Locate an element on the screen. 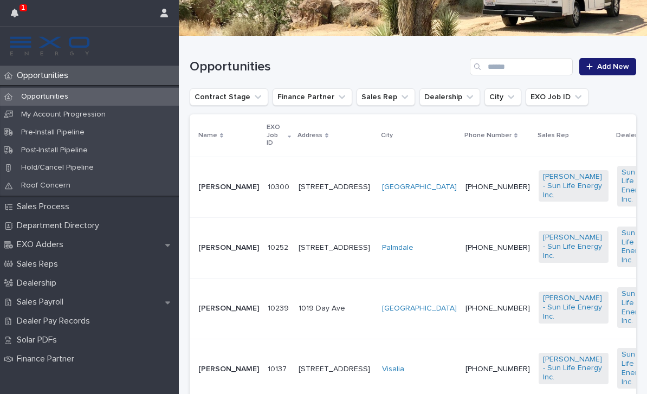  p: Department Directory is located at coordinates (60, 226).